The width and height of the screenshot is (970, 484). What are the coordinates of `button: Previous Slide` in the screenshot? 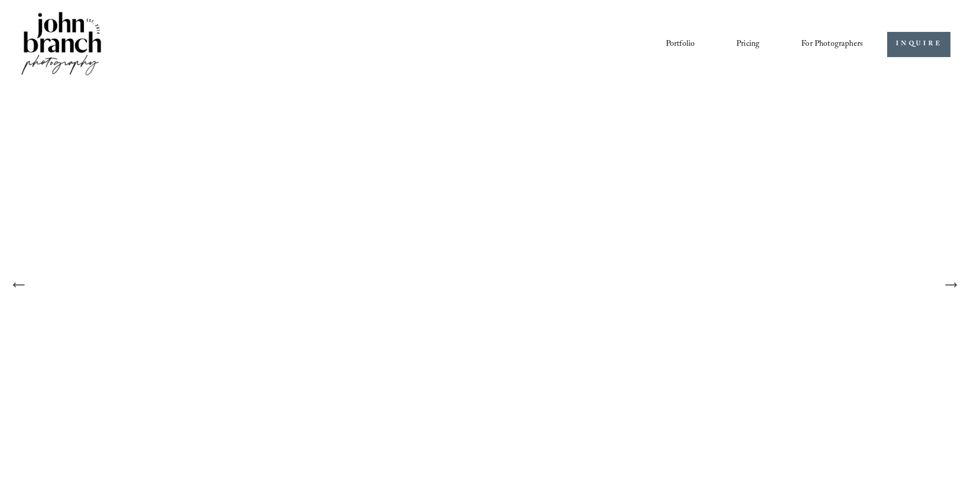 It's located at (19, 285).